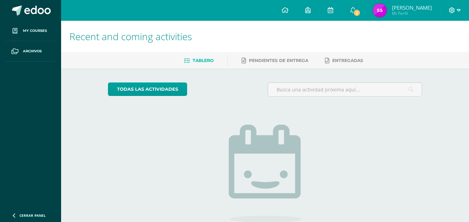 This screenshot has width=469, height=222. What do you see at coordinates (147, 89) in the screenshot?
I see `a: todas las Actividades` at bounding box center [147, 89].